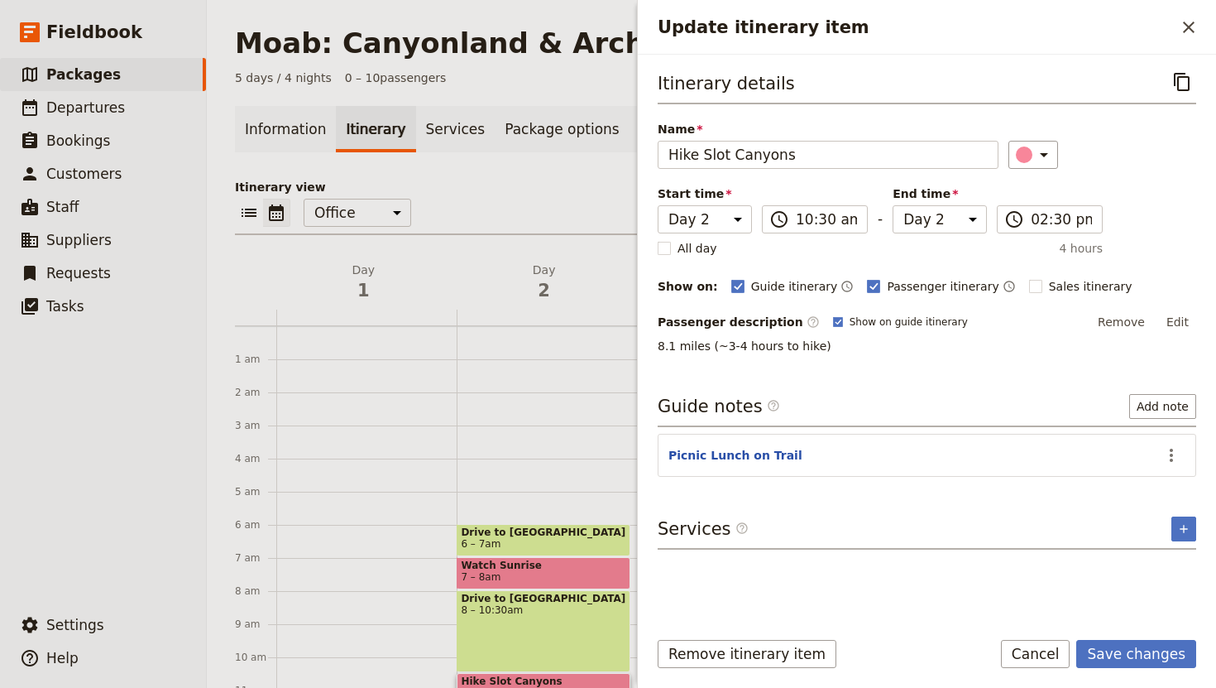 The image size is (1216, 688). I want to click on div: 1 am, so click(256, 359).